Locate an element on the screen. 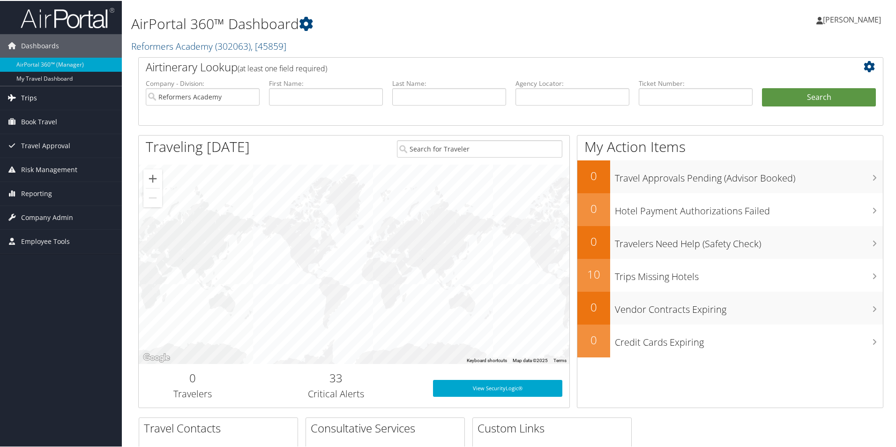 The height and width of the screenshot is (447, 896). span: Trips is located at coordinates (29, 97).